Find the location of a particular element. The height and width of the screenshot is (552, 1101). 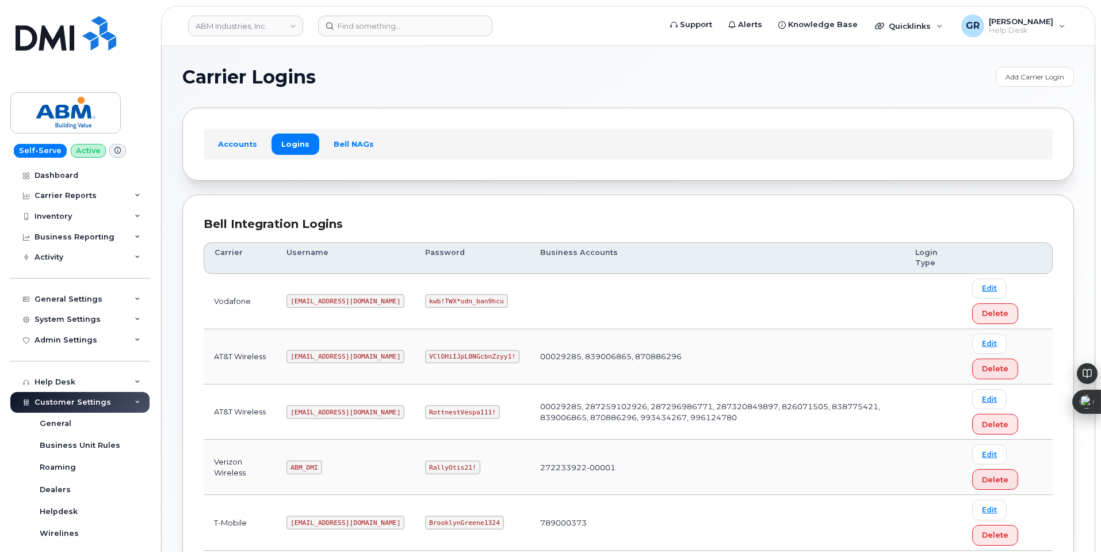

th: Carrier is located at coordinates (240, 258).